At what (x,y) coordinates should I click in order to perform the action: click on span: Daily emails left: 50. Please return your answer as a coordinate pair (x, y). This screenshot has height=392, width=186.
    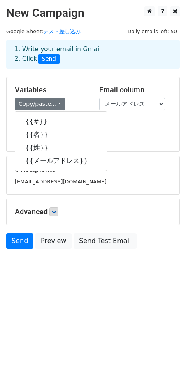
    Looking at the image, I should click on (152, 32).